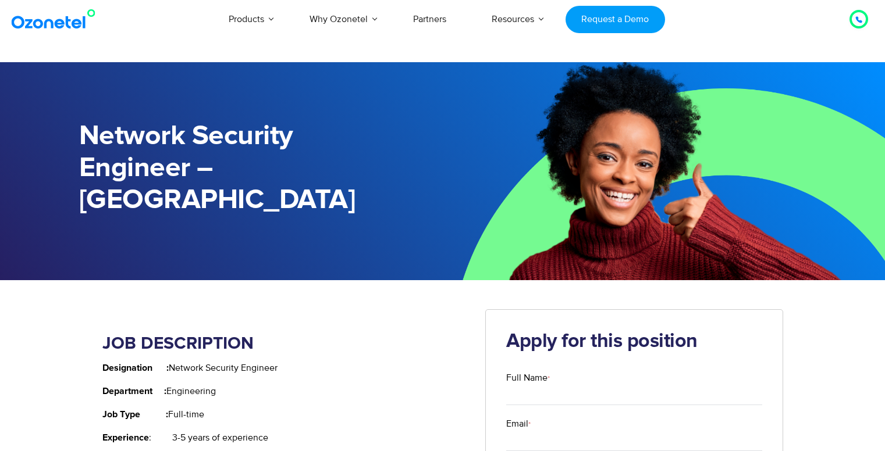 The image size is (885, 451). I want to click on p: Network Security Engineer, so click(285, 368).